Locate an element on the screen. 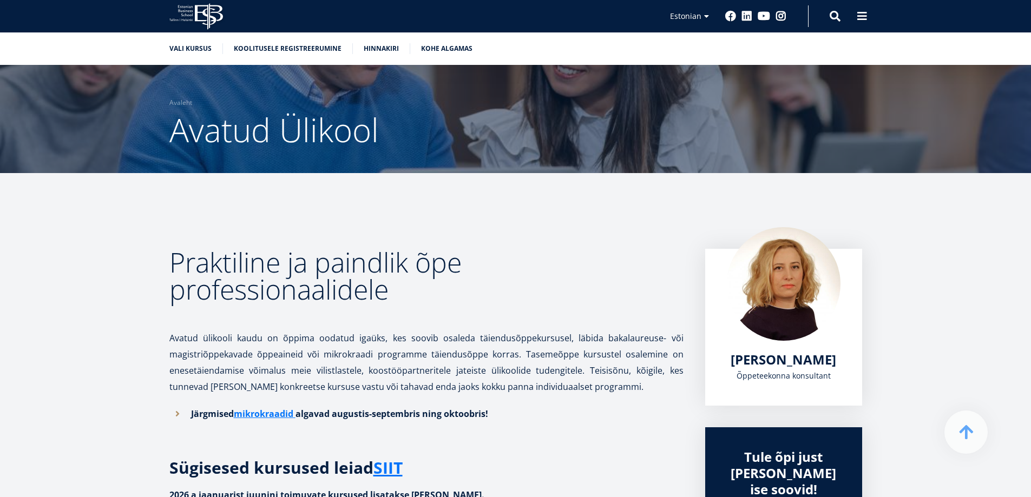 The image size is (1031, 497). a: Avaleht is located at coordinates (181, 103).